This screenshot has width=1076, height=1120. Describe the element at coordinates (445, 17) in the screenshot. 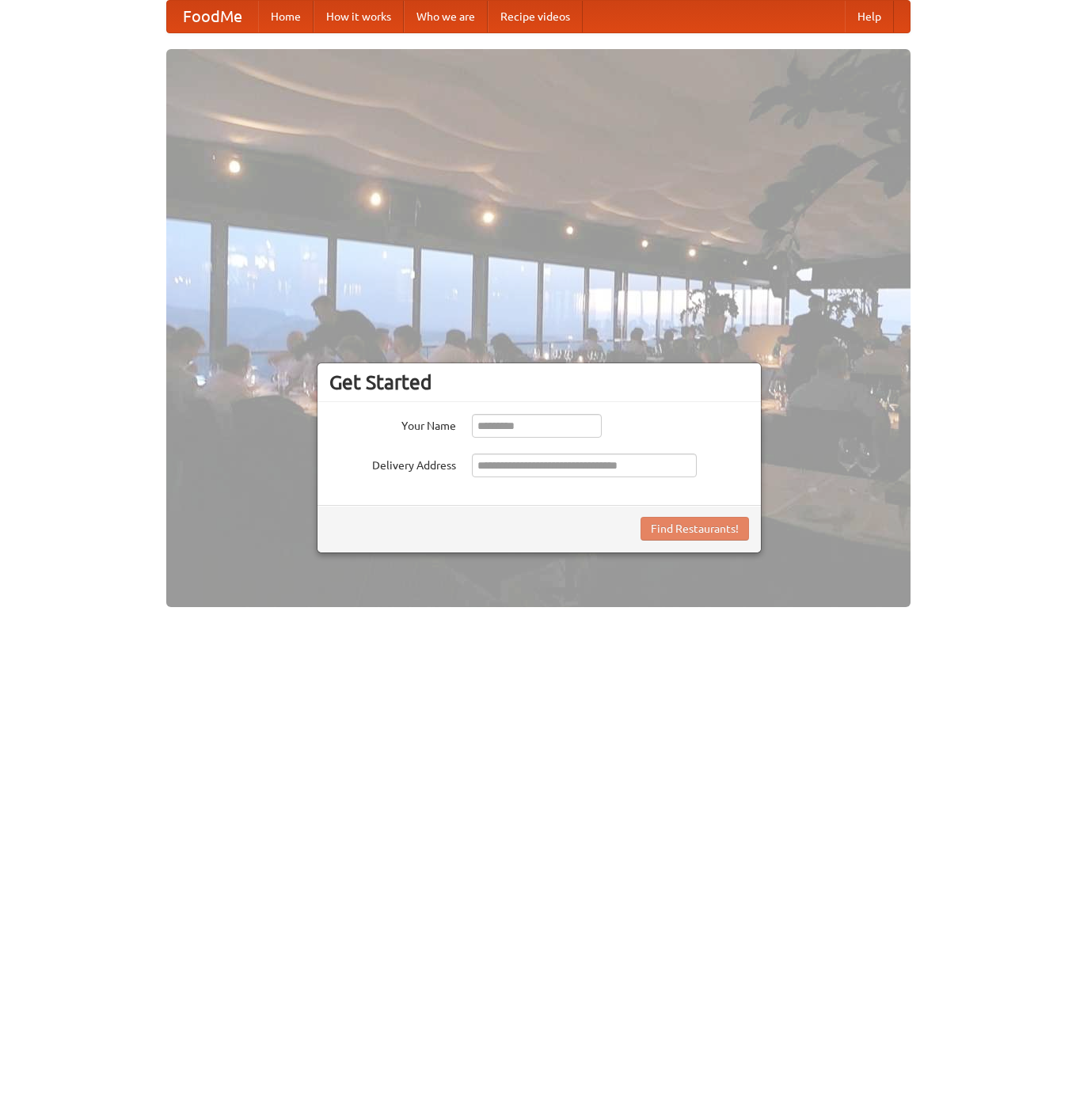

I see `a: Who we are` at that location.